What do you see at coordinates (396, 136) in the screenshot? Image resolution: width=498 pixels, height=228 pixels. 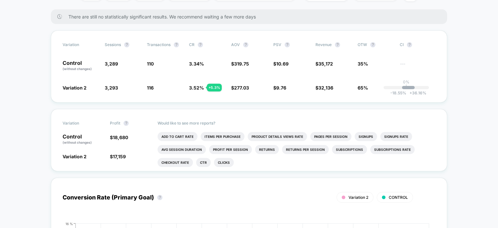 I see `li: Signups Rate` at bounding box center [396, 136].